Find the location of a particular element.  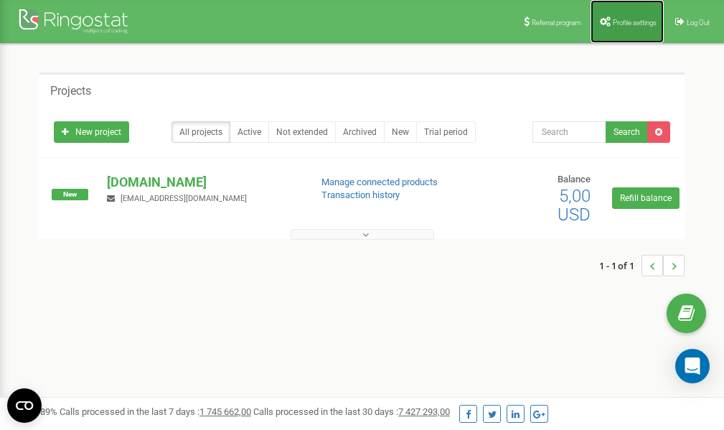

span: Log Out is located at coordinates (698, 22).